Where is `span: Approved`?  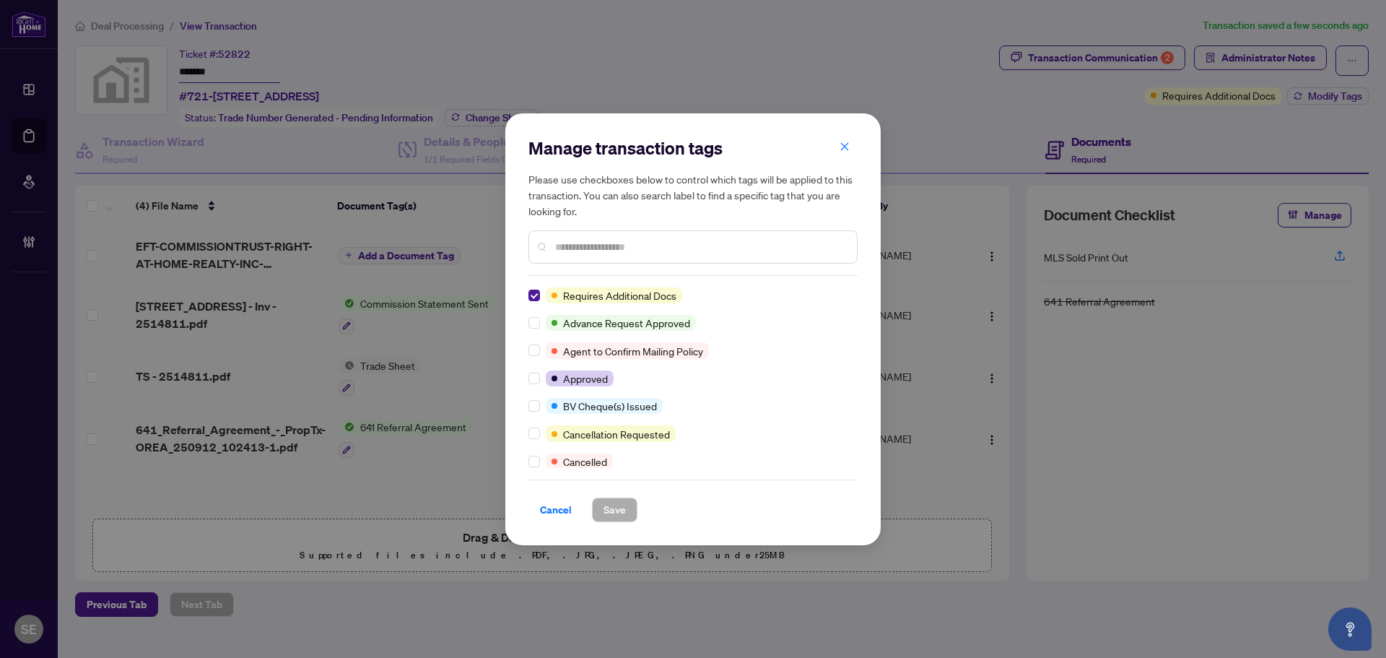
span: Approved is located at coordinates (585, 378).